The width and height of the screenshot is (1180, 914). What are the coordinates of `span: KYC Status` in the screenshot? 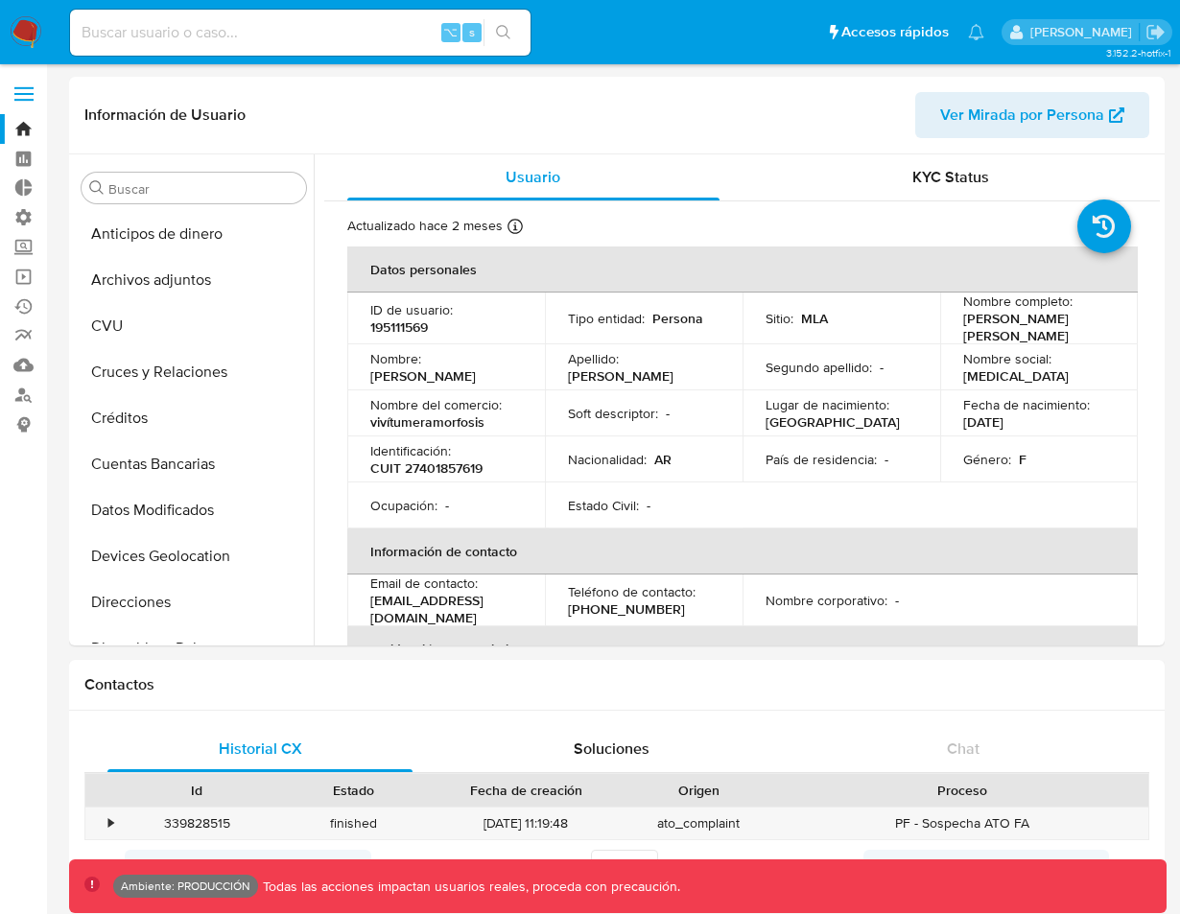 It's located at (950, 176).